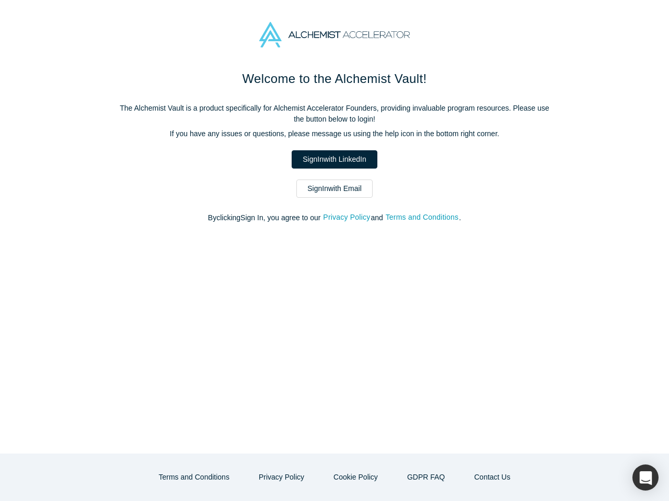  Describe the element at coordinates (334, 218) in the screenshot. I see `p: By clicking Sign In , you agree to our and .` at that location.